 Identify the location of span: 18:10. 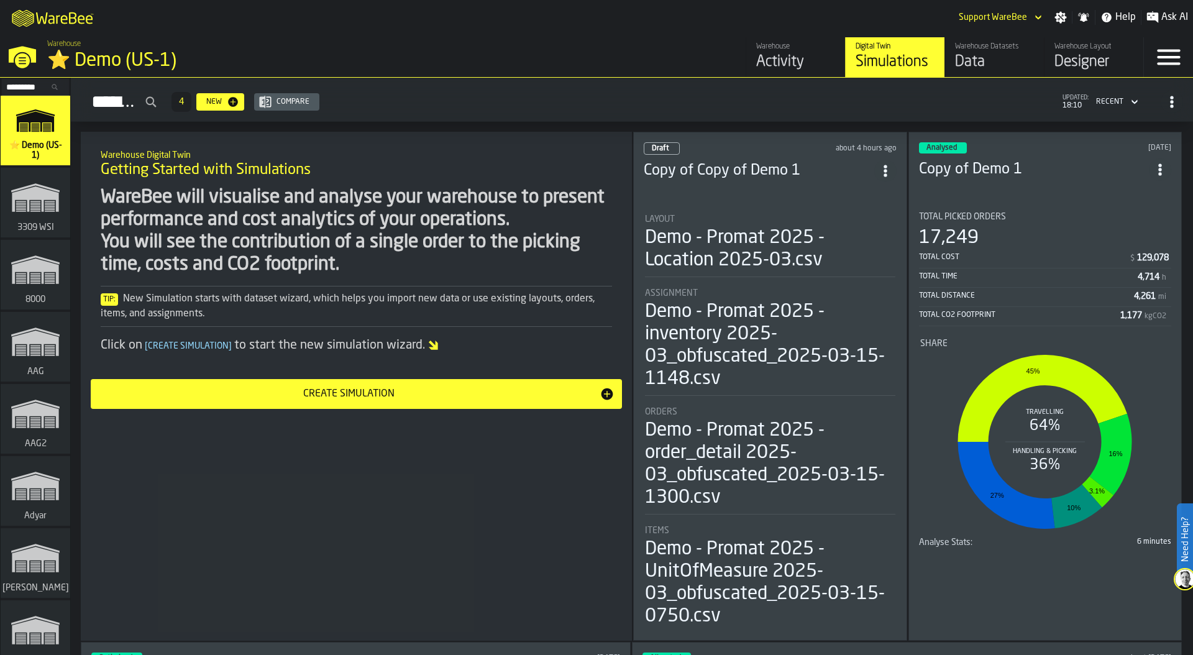
(1076, 106).